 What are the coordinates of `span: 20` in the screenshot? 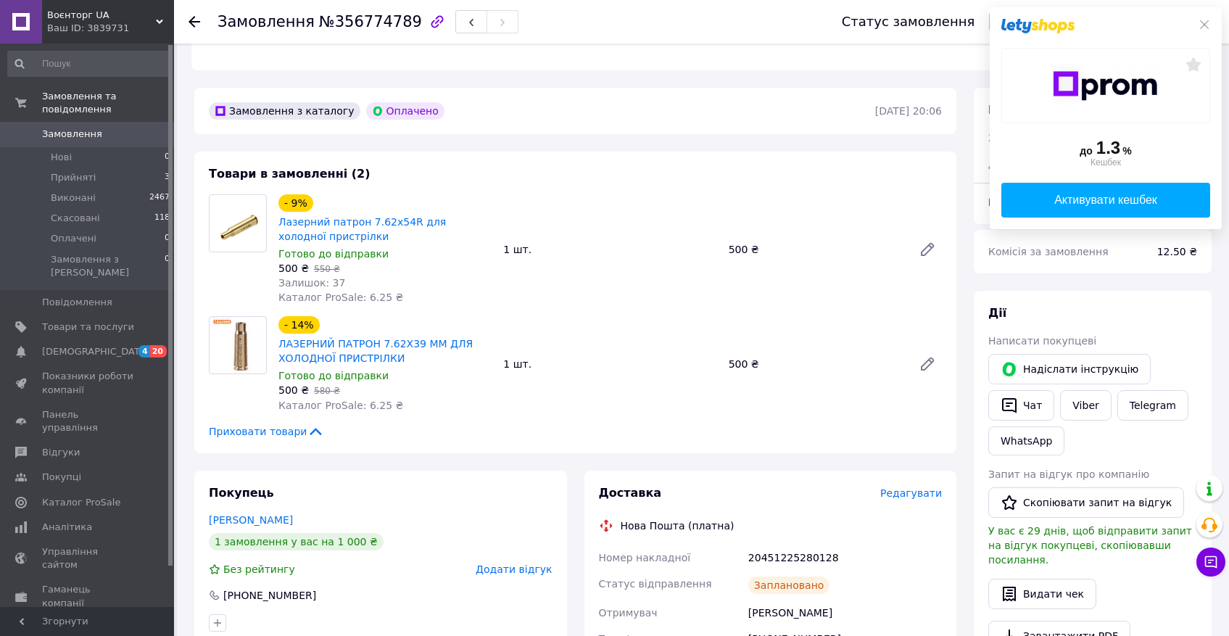 It's located at (158, 351).